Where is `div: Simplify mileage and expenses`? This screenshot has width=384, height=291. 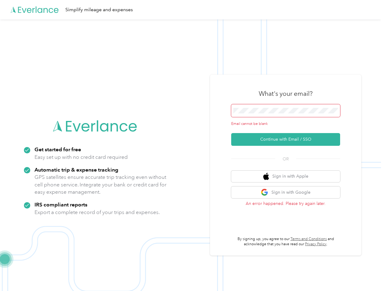
div: Simplify mileage and expenses is located at coordinates (99, 10).